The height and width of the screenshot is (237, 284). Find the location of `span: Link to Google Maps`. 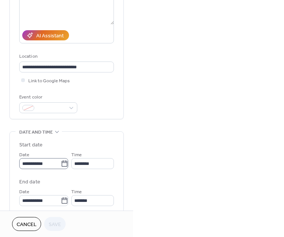

span: Link to Google Maps is located at coordinates (49, 81).